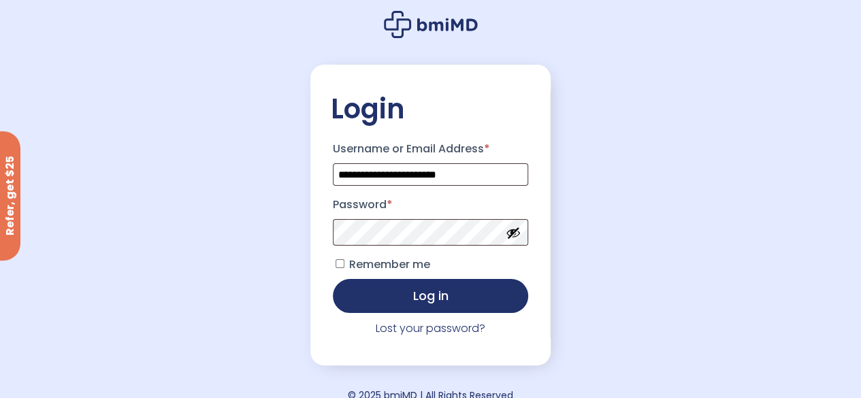 This screenshot has height=398, width=861. What do you see at coordinates (430, 328) in the screenshot?
I see `a: Lost your password?` at bounding box center [430, 328].